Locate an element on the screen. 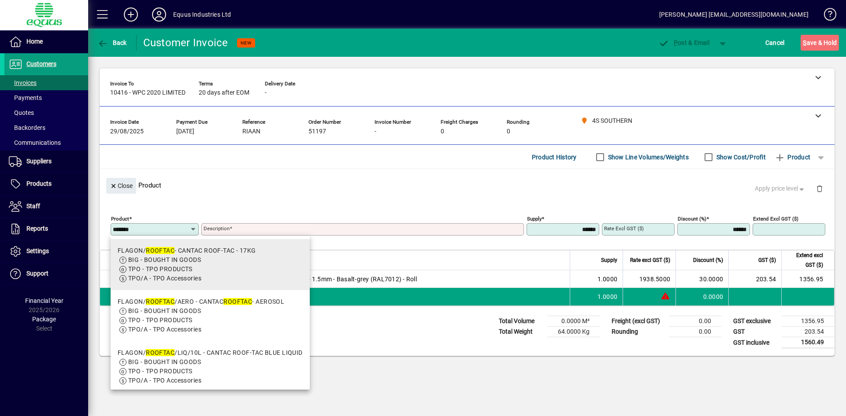  span: Rate excl GST ($) is located at coordinates (650, 260).